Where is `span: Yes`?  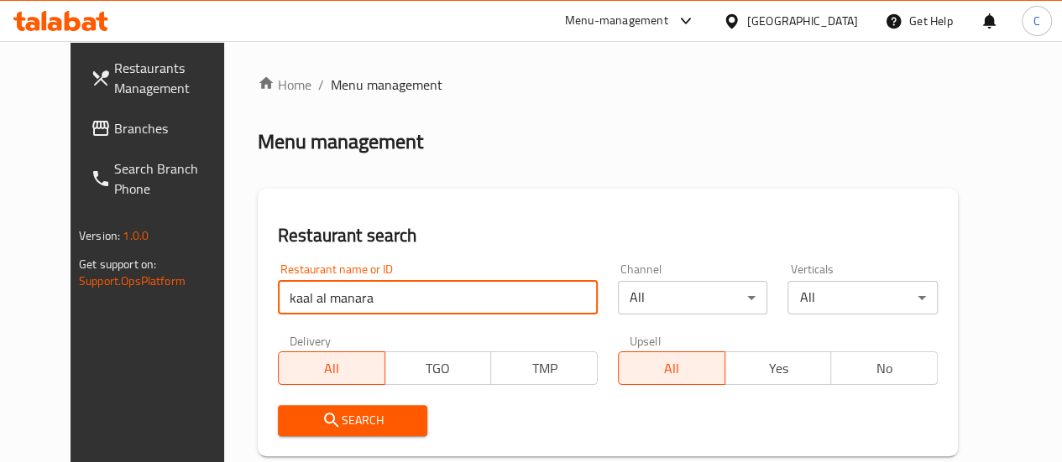
span: Yes is located at coordinates (778, 368).